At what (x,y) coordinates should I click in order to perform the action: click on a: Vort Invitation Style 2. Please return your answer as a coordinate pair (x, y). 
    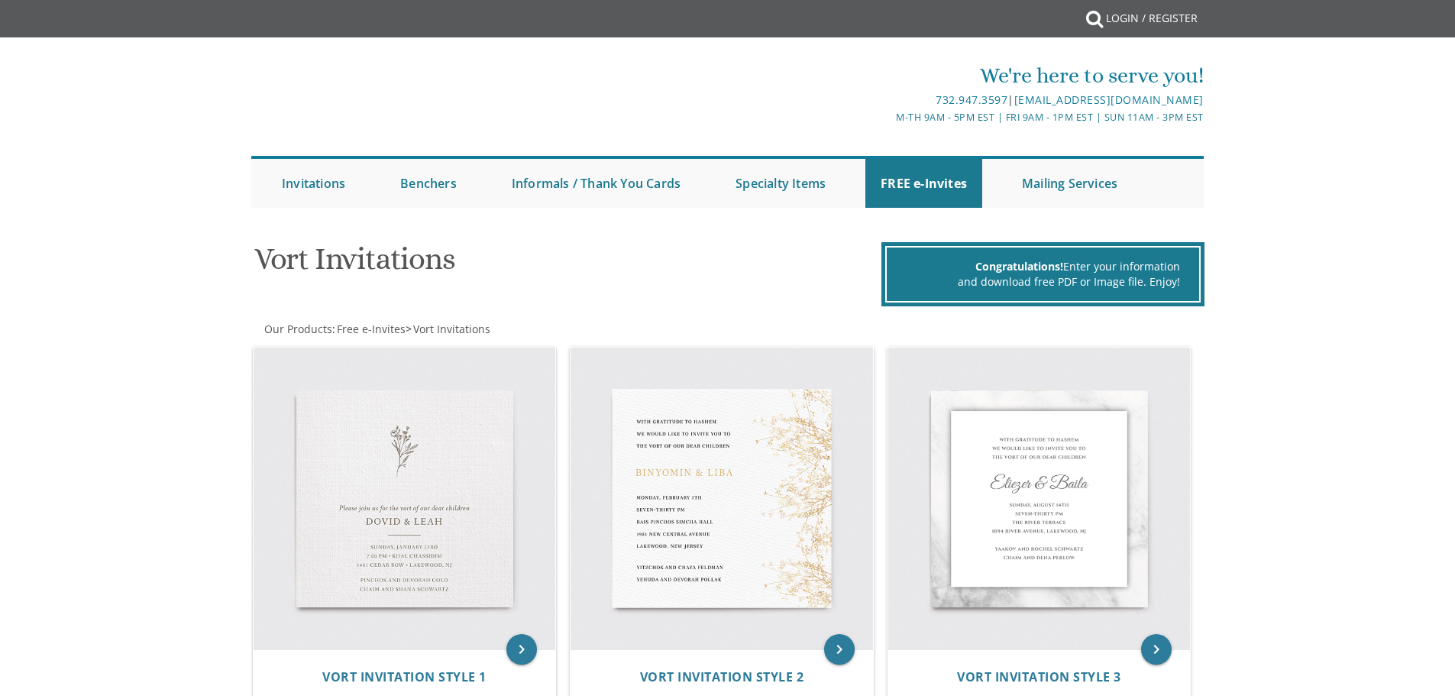
    Looking at the image, I should click on (722, 677).